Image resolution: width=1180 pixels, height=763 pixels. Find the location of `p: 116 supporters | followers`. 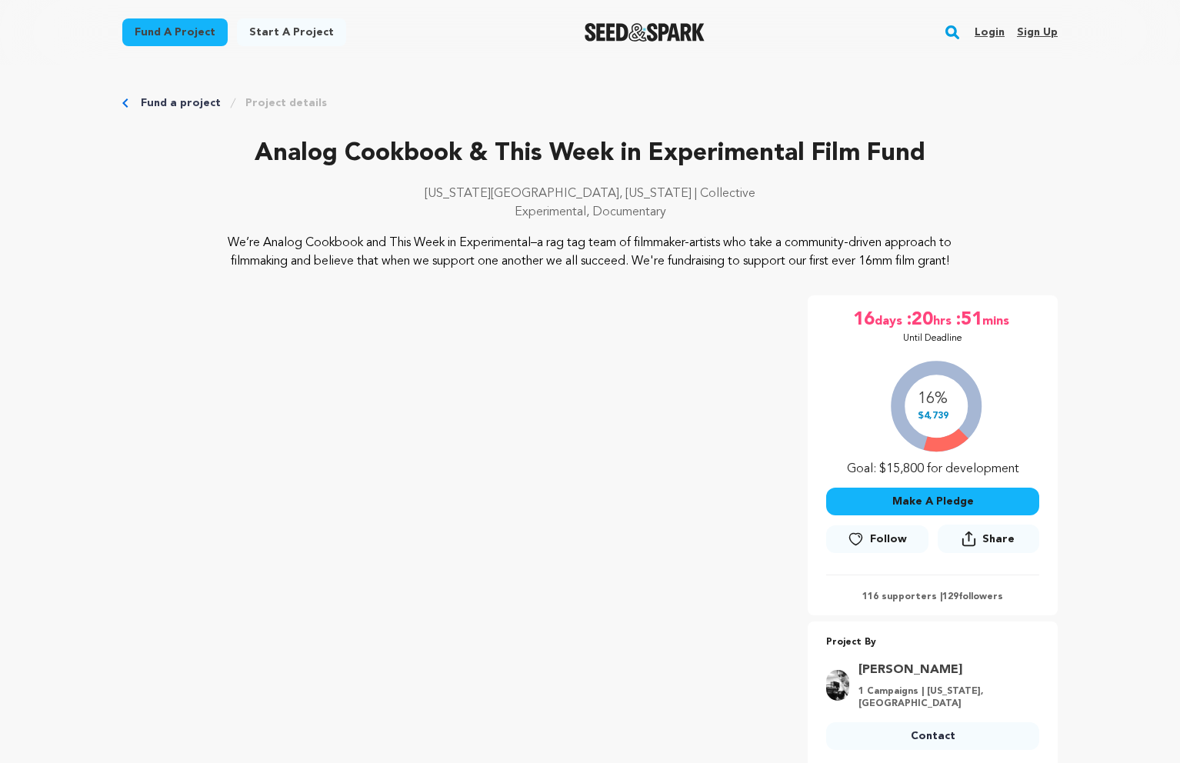

p: 116 supporters | followers is located at coordinates (932, 597).